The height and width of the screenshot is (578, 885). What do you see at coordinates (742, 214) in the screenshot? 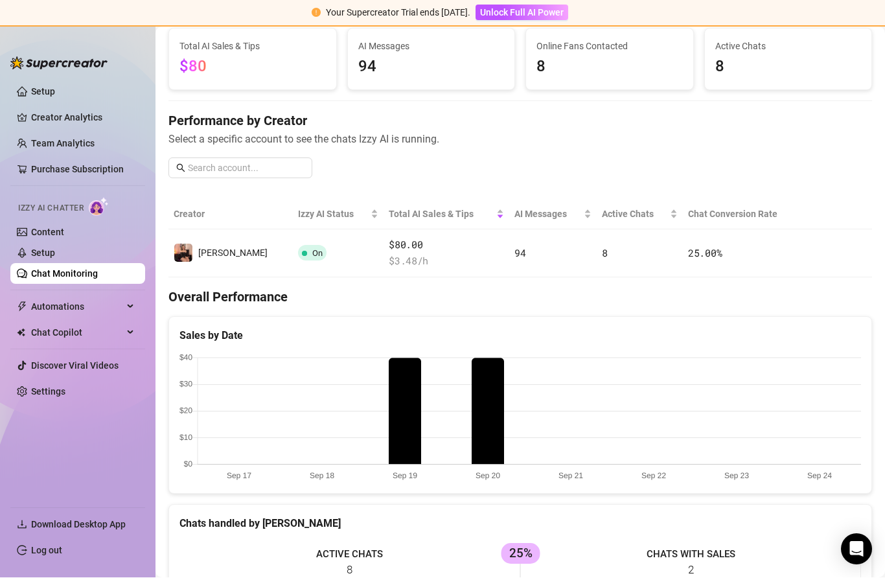
I see `th: Chat Conversion Rate` at bounding box center [742, 214].